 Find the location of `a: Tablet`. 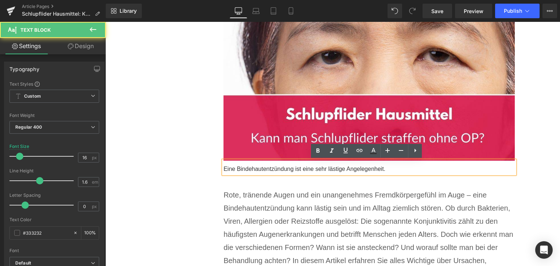

a: Tablet is located at coordinates (273, 11).